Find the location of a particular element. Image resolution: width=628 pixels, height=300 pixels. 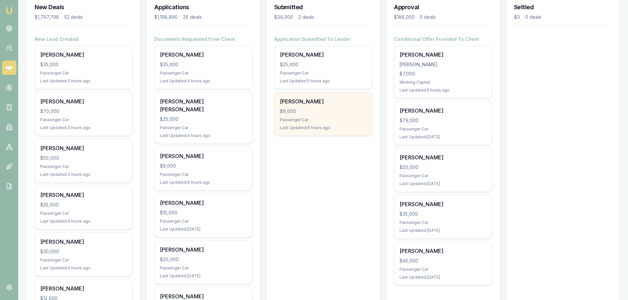

div: $34,000 is located at coordinates (283, 17).